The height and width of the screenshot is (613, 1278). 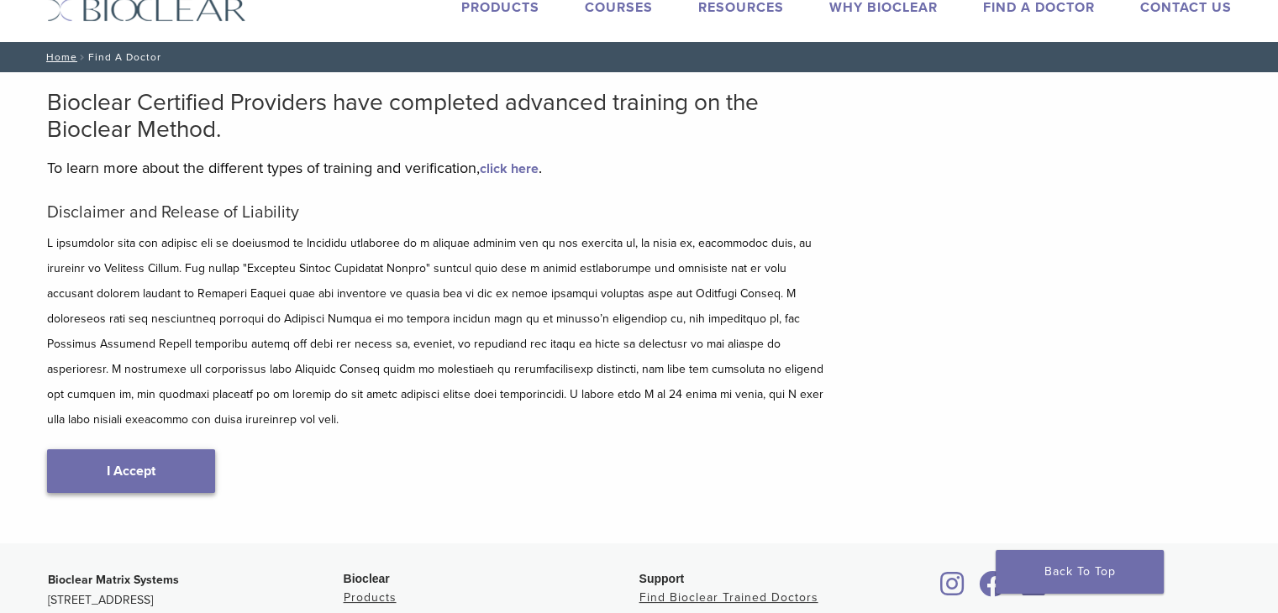 I want to click on a: I Accept, so click(x=131, y=471).